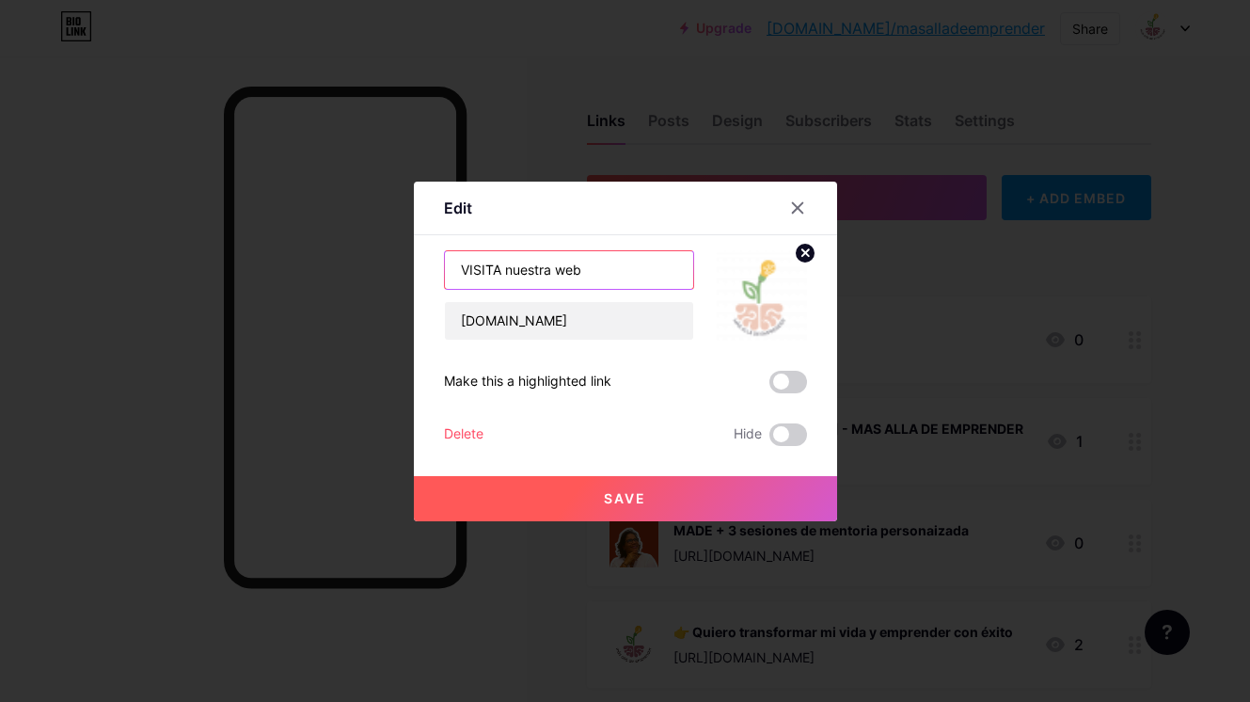  What do you see at coordinates (762, 295) in the screenshot?
I see `img: link_thumbnail` at bounding box center [762, 295].